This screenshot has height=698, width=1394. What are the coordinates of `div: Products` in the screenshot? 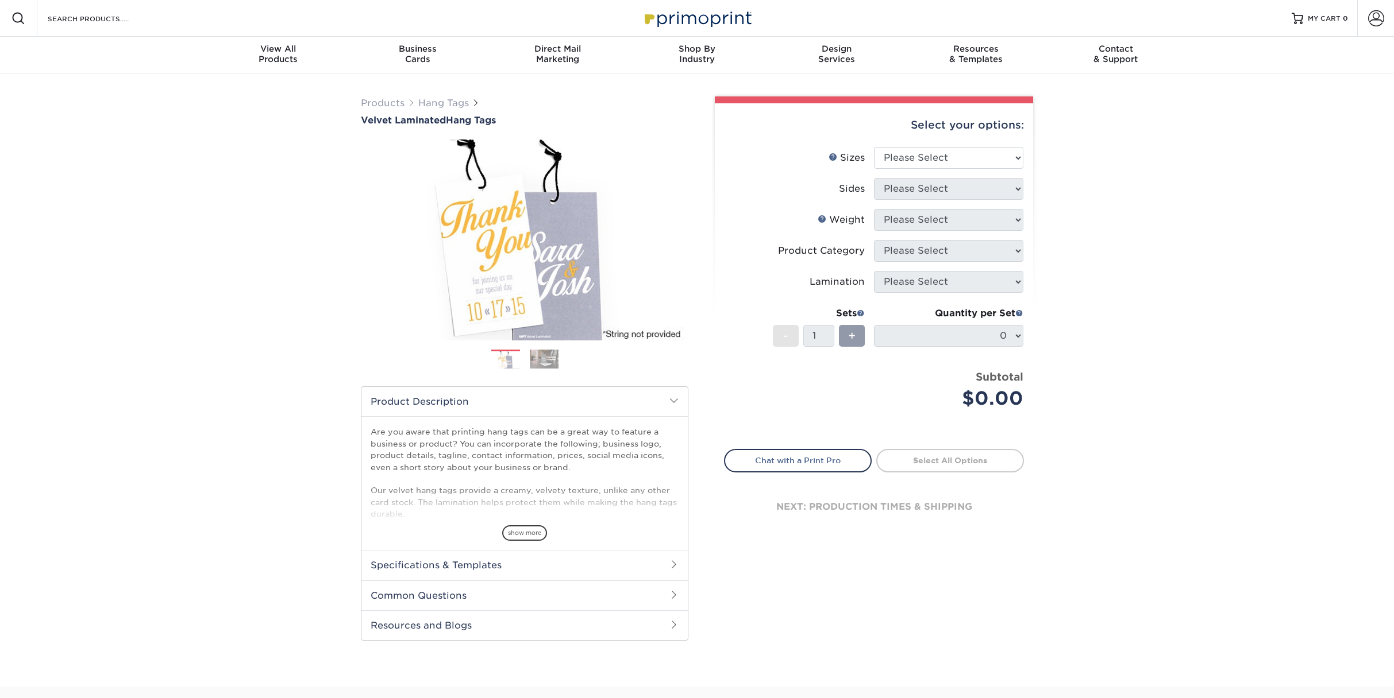 It's located at (278, 54).